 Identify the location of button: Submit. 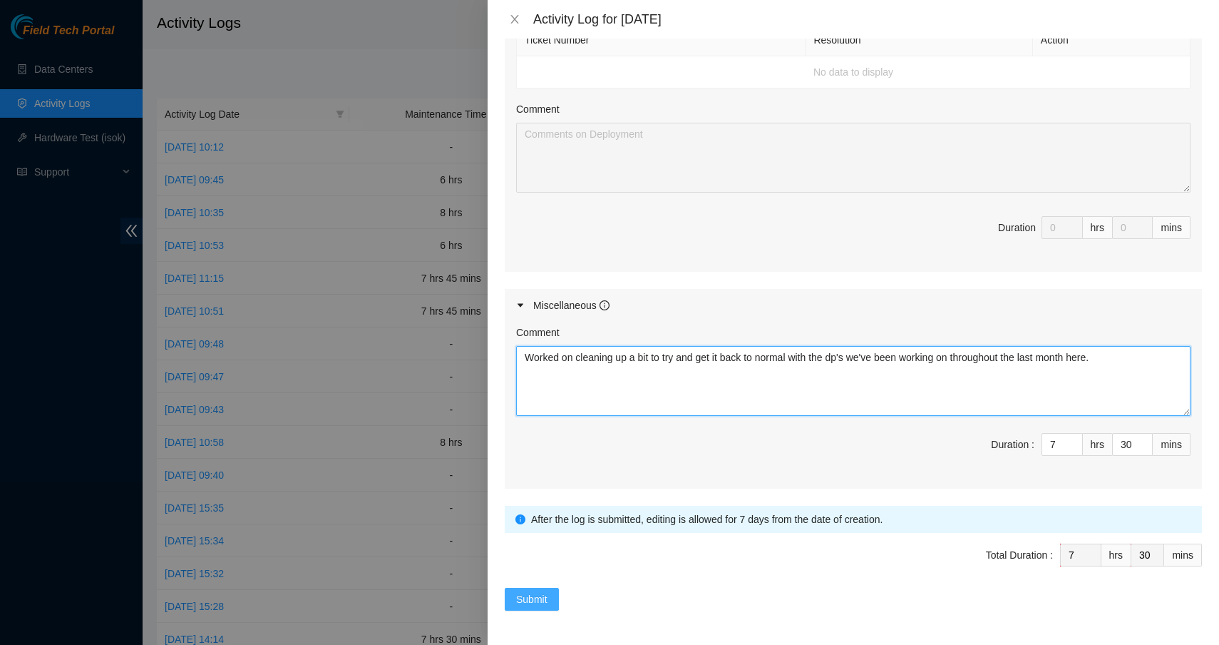
(532, 599).